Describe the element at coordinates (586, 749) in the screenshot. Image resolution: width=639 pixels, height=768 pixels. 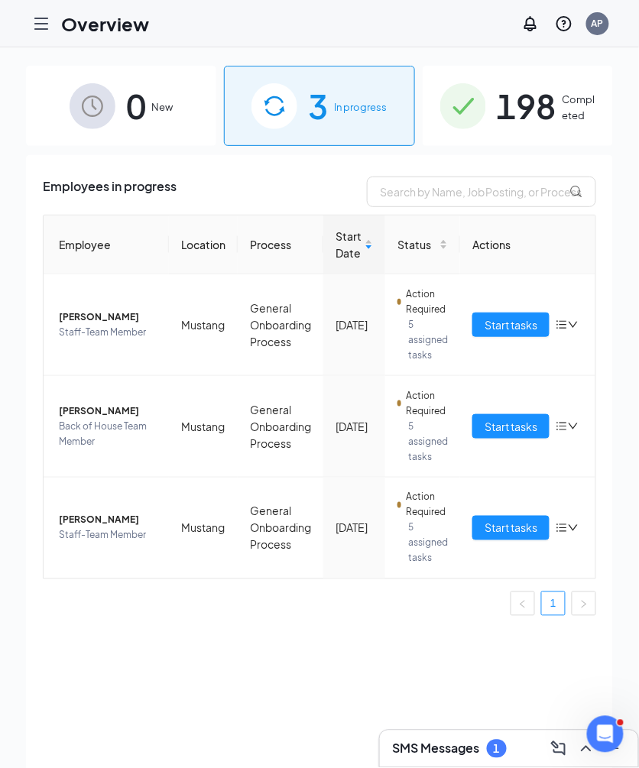
I see `svg: ChevronUp` at that location.